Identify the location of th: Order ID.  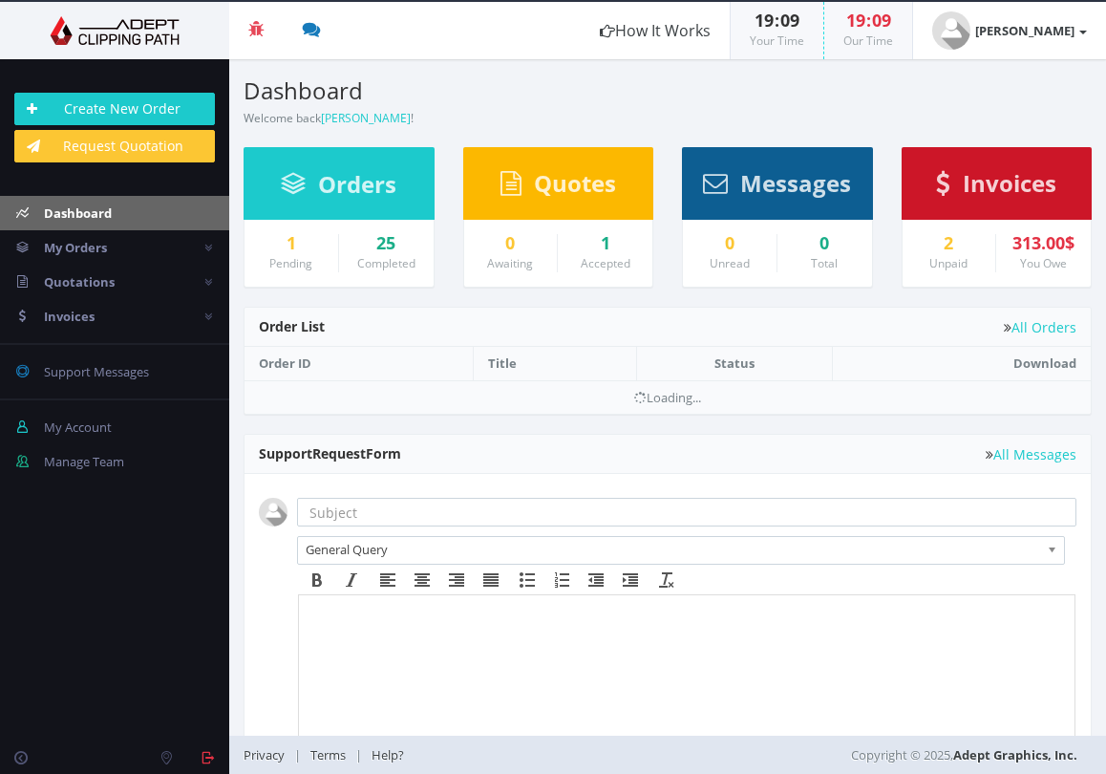
(359, 363).